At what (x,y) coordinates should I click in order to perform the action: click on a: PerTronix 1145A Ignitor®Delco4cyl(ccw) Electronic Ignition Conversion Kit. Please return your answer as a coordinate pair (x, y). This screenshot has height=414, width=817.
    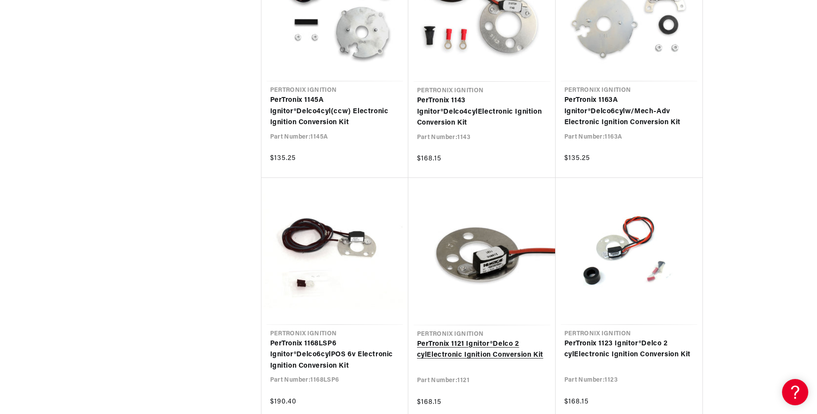
    Looking at the image, I should click on (335, 111).